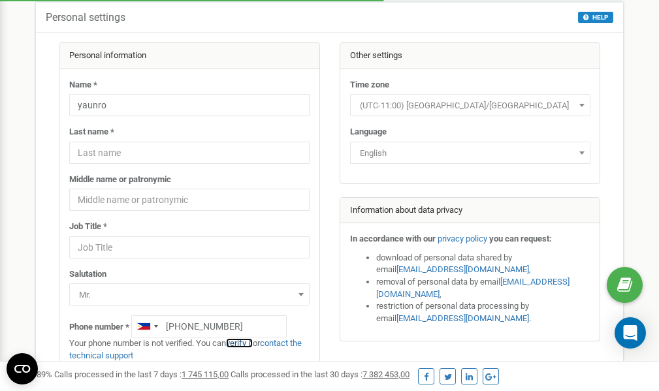  What do you see at coordinates (368, 132) in the screenshot?
I see `label: Language` at bounding box center [368, 132].